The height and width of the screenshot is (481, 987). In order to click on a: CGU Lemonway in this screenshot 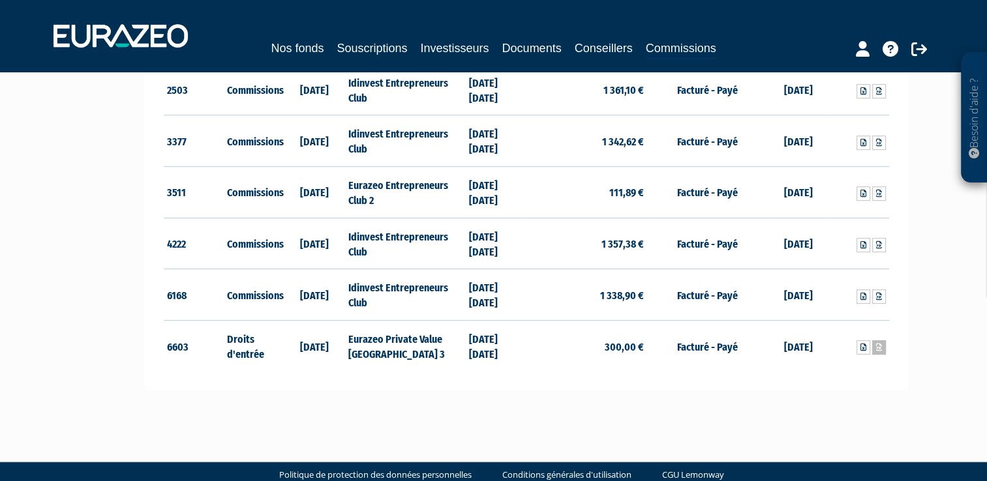, I will do `click(693, 475)`.